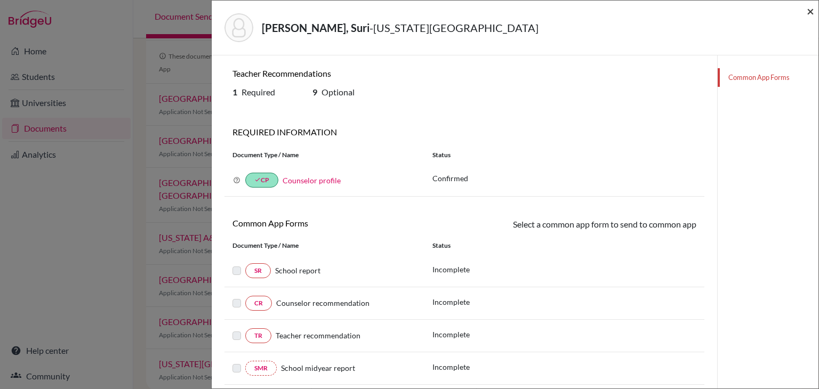  Describe the element at coordinates (564, 178) in the screenshot. I see `p: Confirmed` at that location.